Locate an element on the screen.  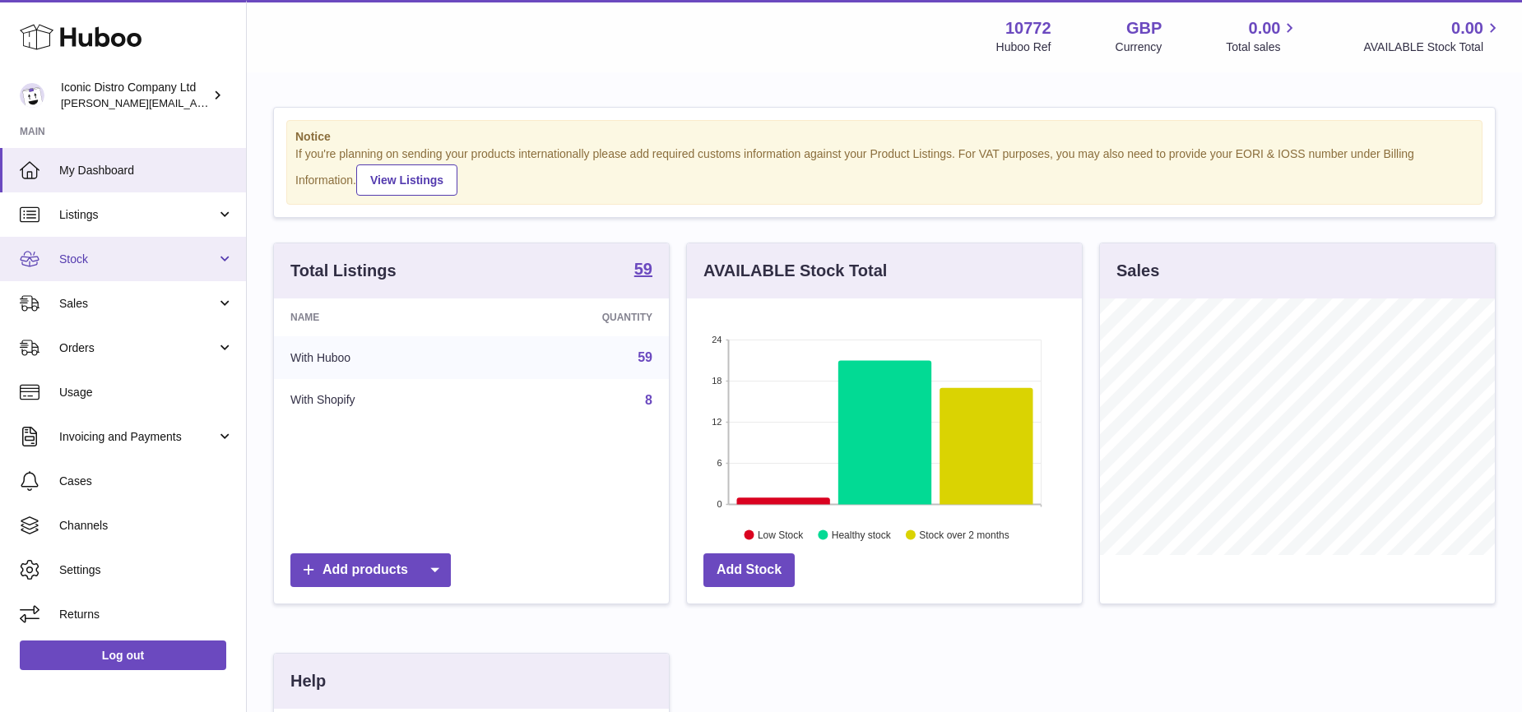
a: 0.00 AVAILABLE Stock Total is located at coordinates (1432, 36).